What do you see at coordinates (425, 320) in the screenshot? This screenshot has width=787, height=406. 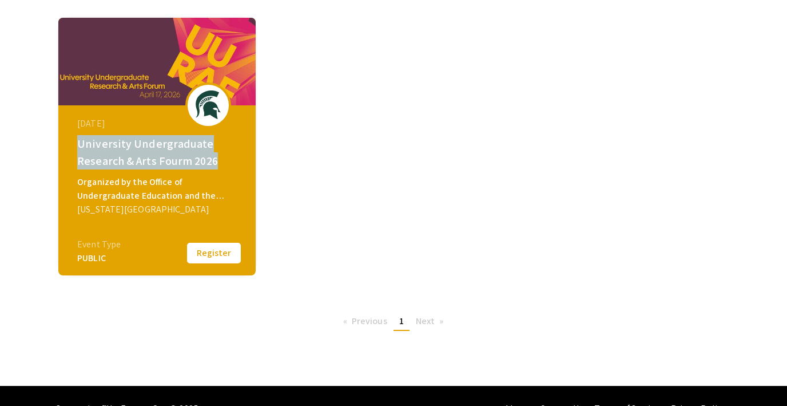 I see `span: Next` at bounding box center [425, 320].